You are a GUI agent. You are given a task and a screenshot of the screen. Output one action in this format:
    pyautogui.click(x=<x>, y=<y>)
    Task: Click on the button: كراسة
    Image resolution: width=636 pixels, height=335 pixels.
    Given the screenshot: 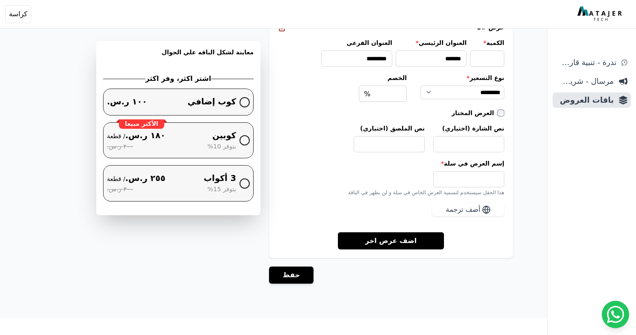 What is the action you would take?
    pyautogui.click(x=18, y=14)
    